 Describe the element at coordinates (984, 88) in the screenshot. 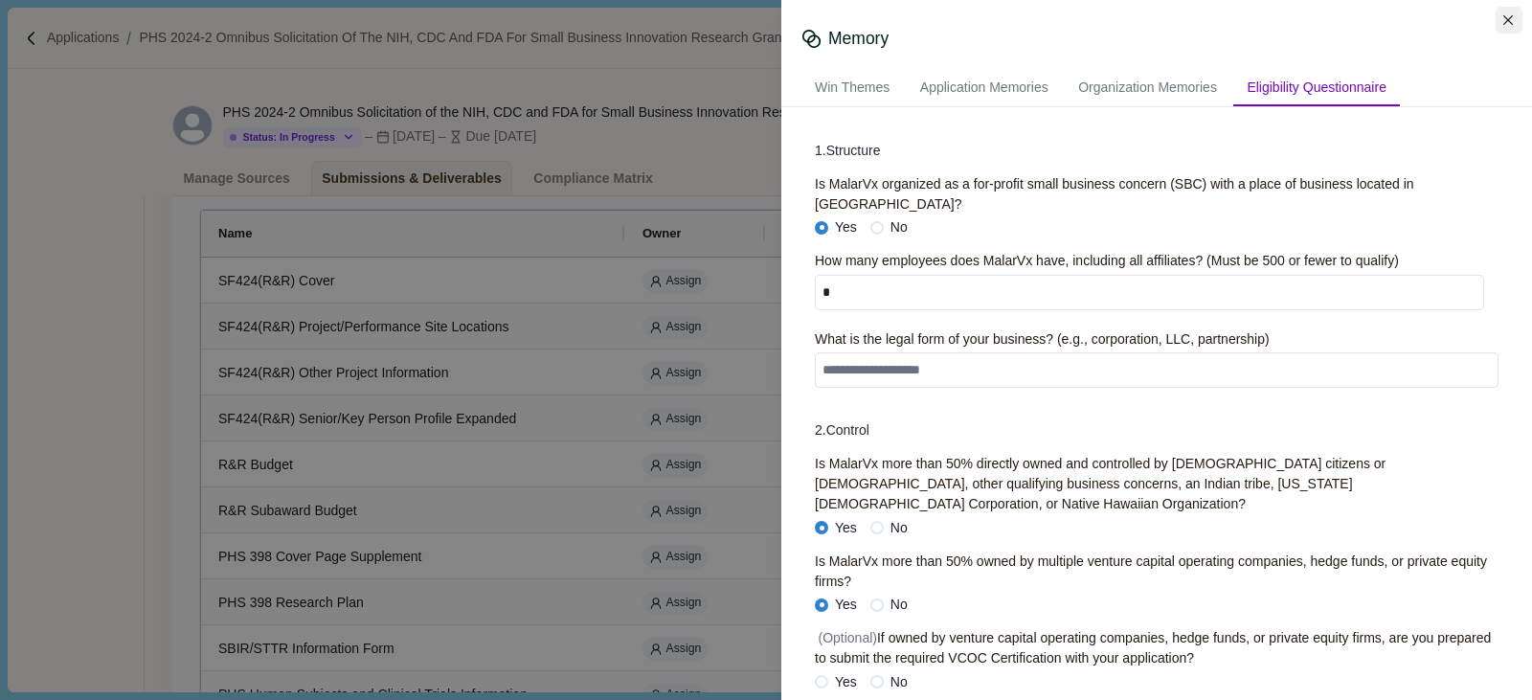

I see `div: Application Memories` at that location.